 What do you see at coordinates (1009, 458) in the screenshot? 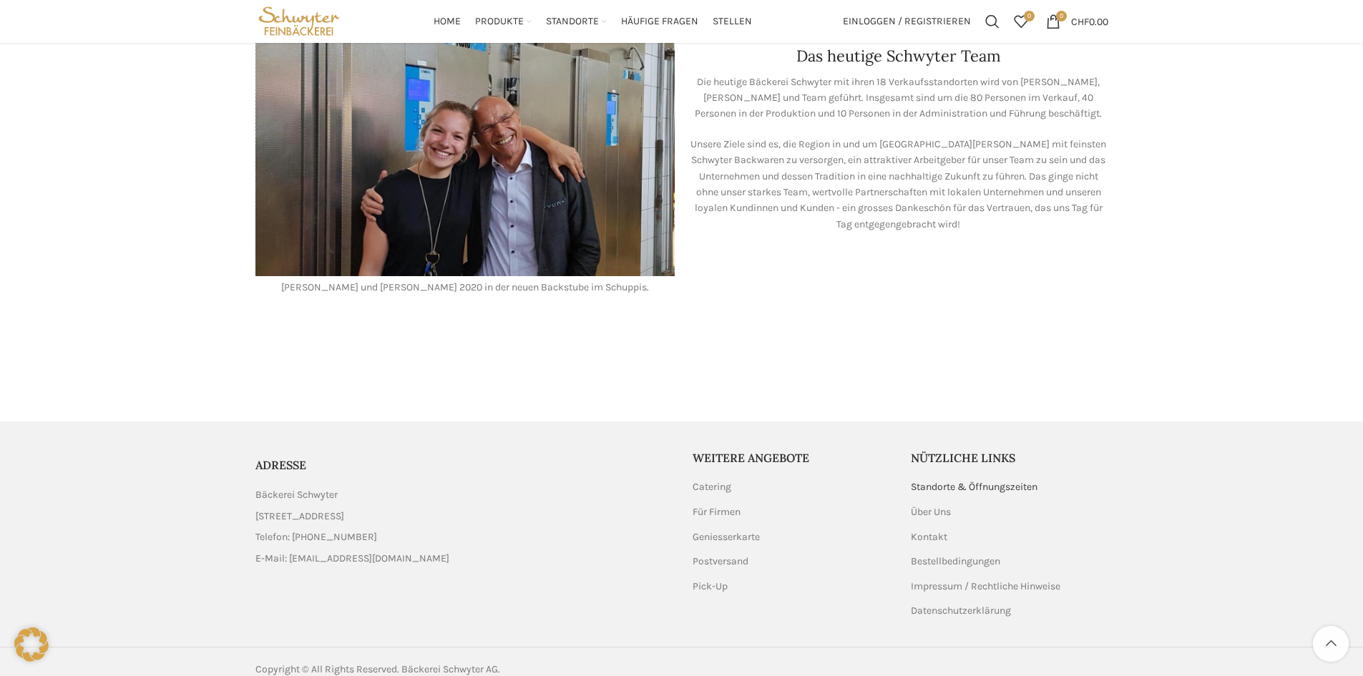
I see `h5: Nützliche Links` at bounding box center [1009, 458].